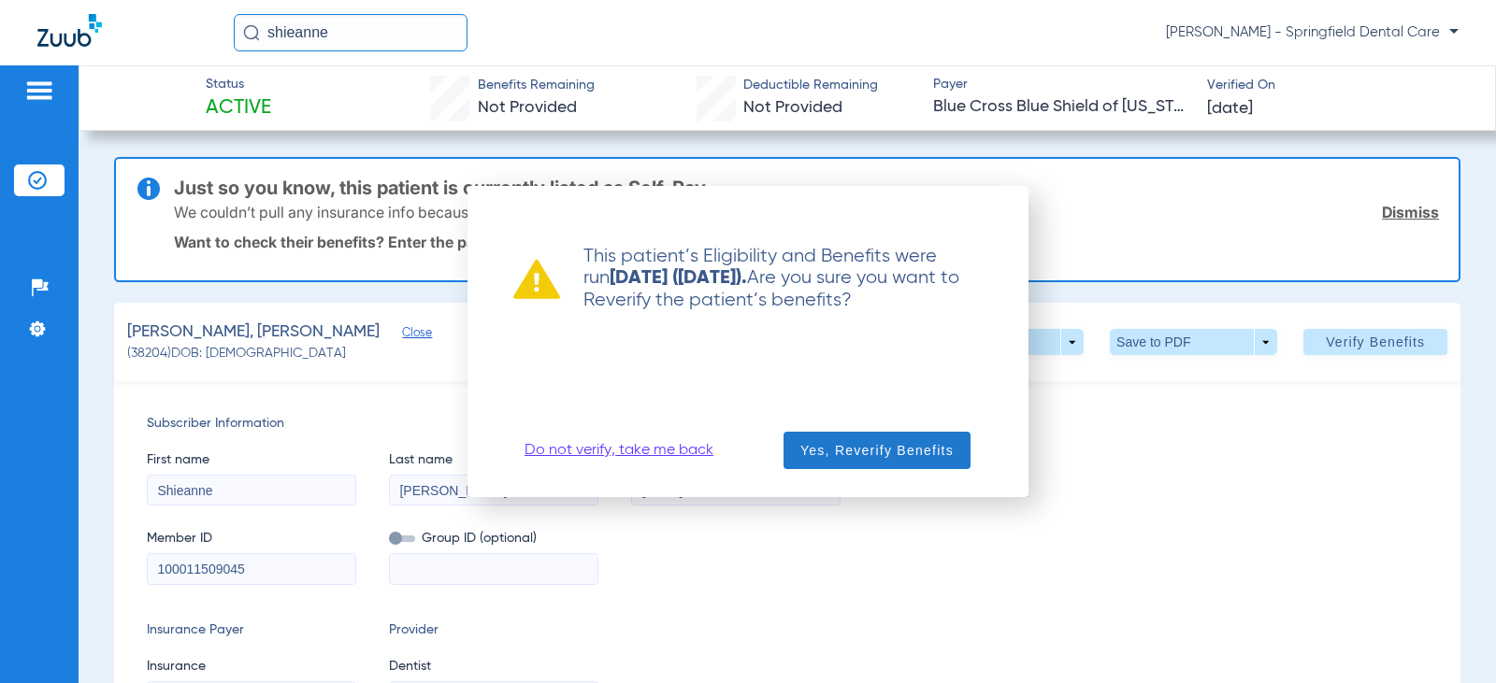 Image resolution: width=1496 pixels, height=683 pixels. I want to click on button: Yes, Reverify Benefits, so click(877, 451).